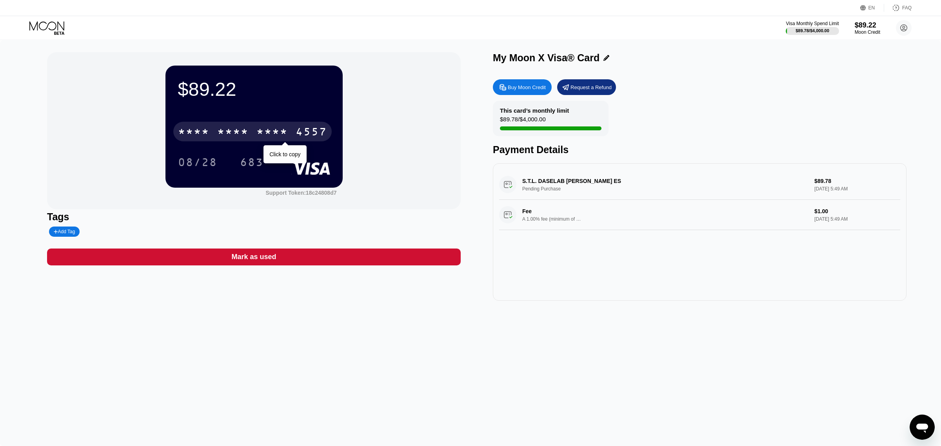  Describe the element at coordinates (254, 257) in the screenshot. I see `div: Mark as used` at that location.